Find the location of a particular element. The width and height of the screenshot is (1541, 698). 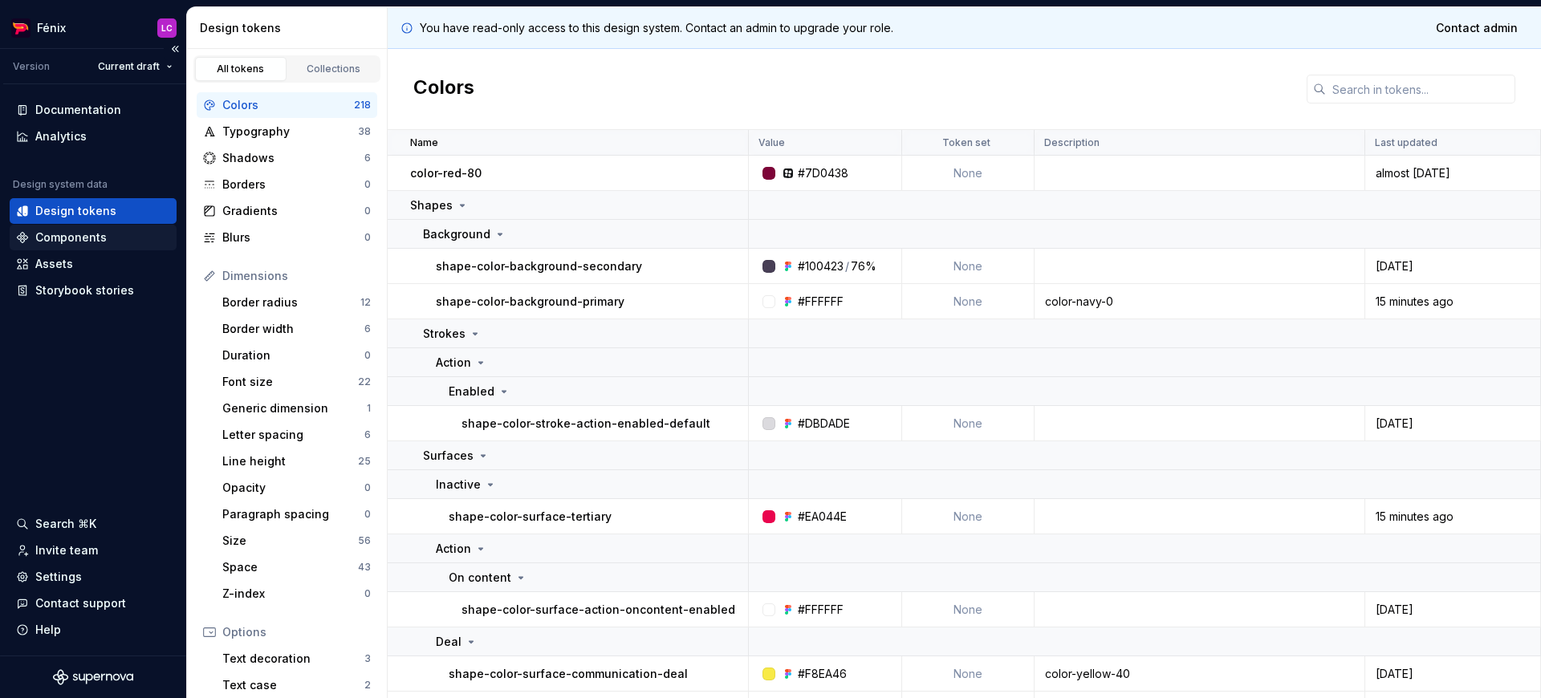

div: #DBDADE is located at coordinates (823, 424).